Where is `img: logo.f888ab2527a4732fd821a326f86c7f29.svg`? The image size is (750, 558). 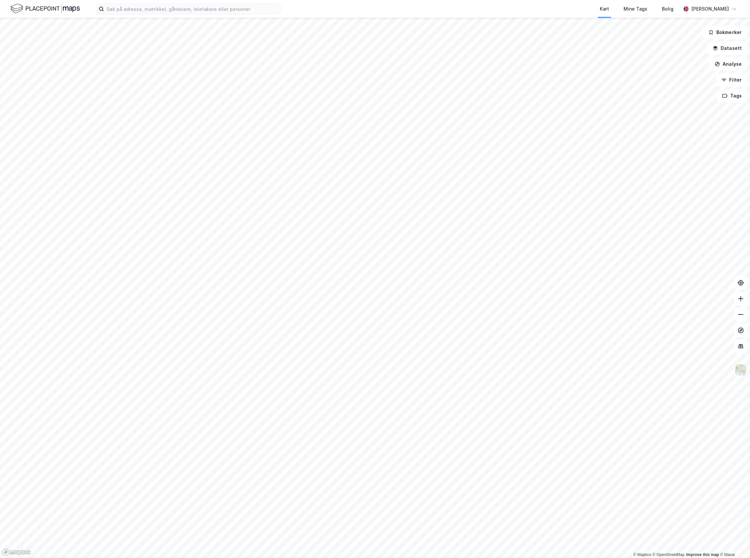 img: logo.f888ab2527a4732fd821a326f86c7f29.svg is located at coordinates (45, 9).